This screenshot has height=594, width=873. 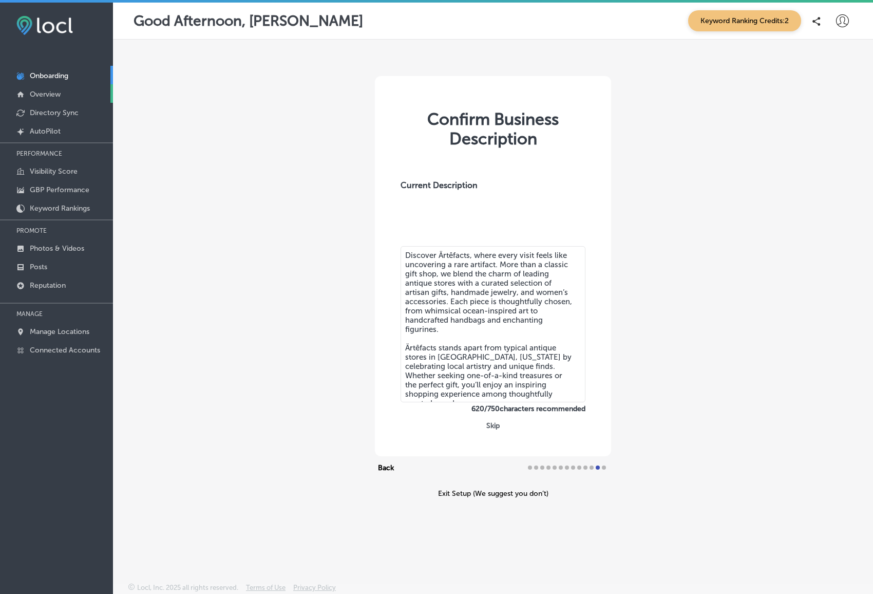 I want to click on p: Overview, so click(x=45, y=94).